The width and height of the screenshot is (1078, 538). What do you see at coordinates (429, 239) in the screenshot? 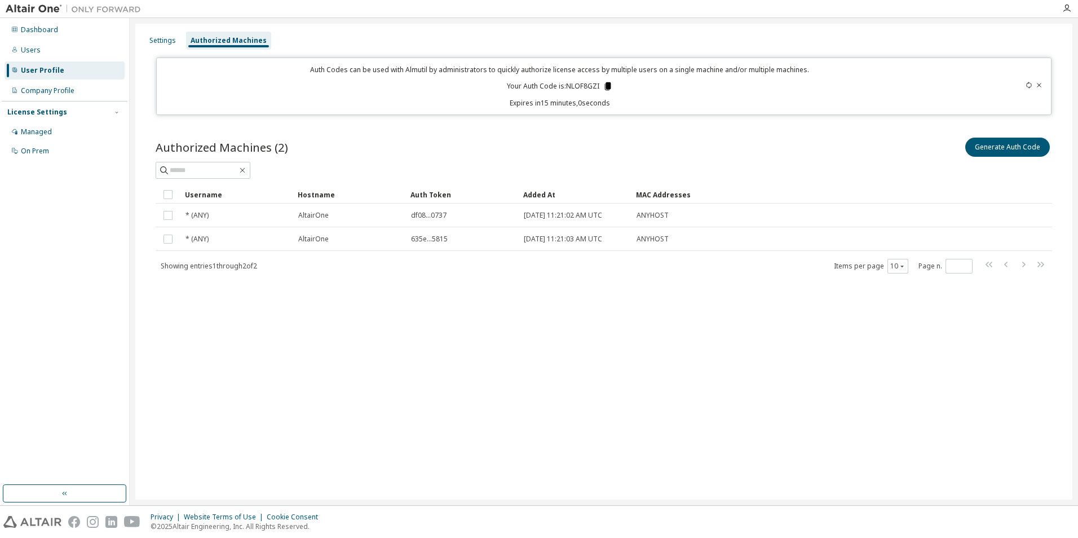
I see `span: 635e...5815` at bounding box center [429, 239].